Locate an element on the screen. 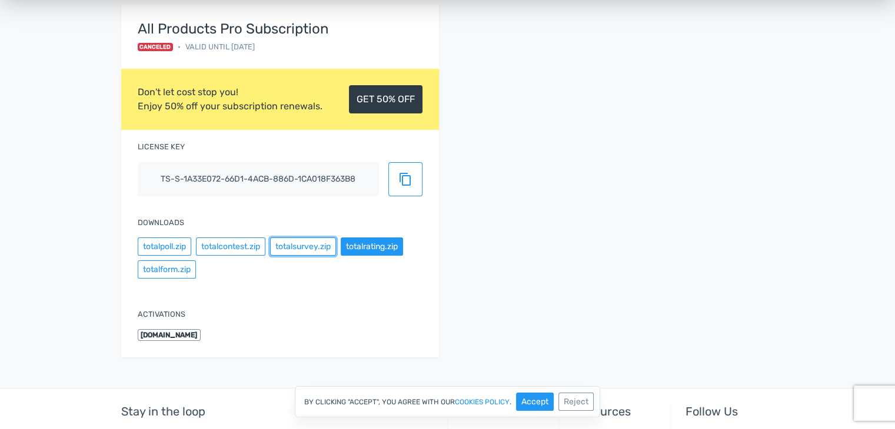 This screenshot has width=895, height=429. button: totalcontest.zip is located at coordinates (231, 246).